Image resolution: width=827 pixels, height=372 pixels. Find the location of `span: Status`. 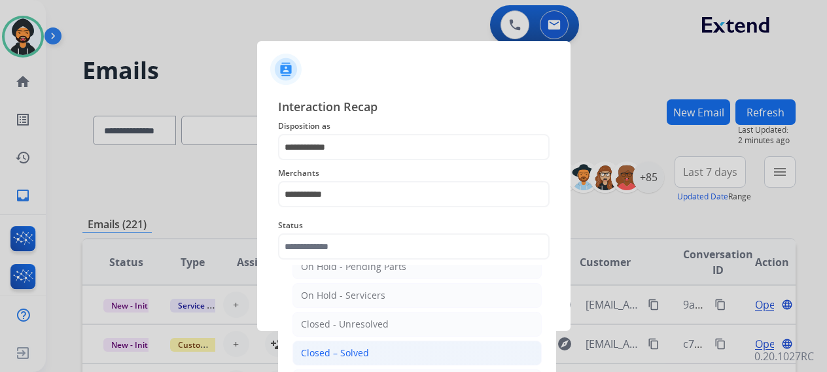

span: Status is located at coordinates (413, 226).